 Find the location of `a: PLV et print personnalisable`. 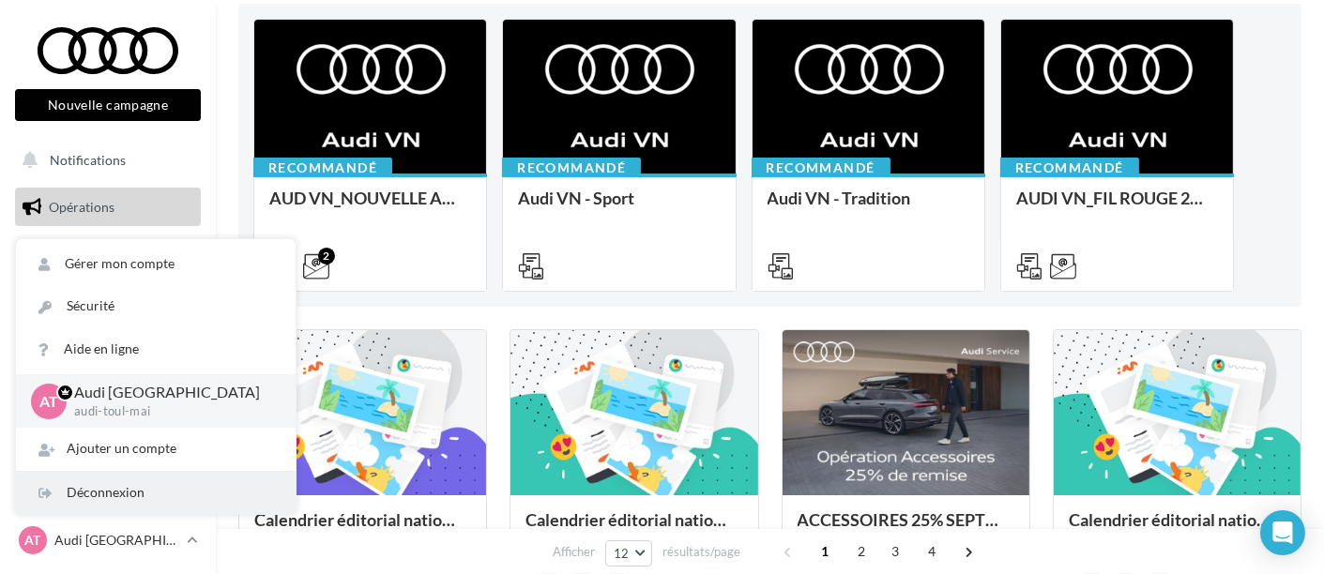

a: PLV et print personnalisable is located at coordinates (108, 449).